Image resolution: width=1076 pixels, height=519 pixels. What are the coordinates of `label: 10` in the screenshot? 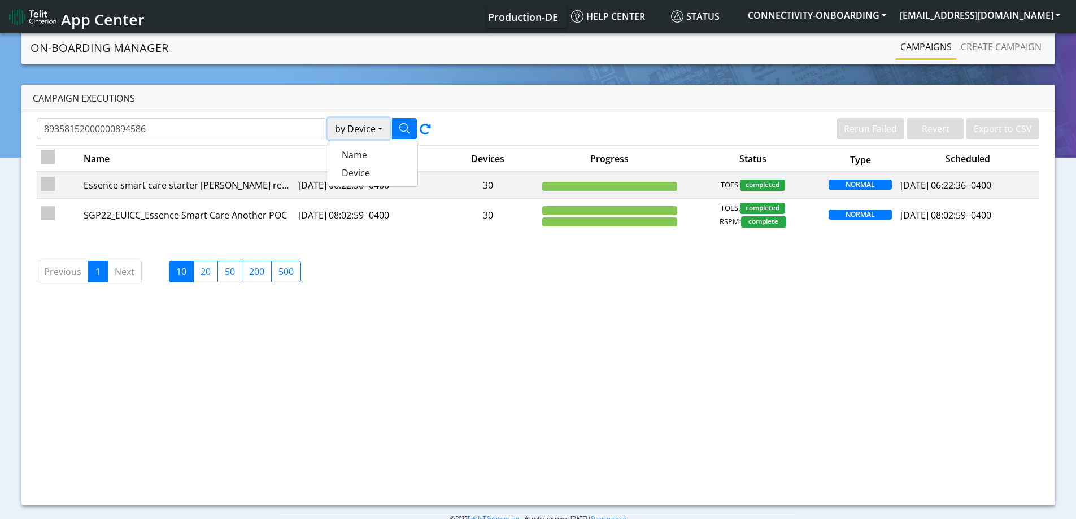 It's located at (181, 272).